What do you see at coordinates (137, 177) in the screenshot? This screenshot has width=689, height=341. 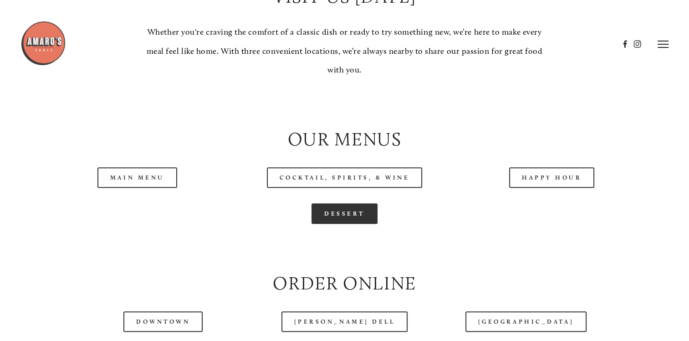 I see `a: Main Menu` at bounding box center [137, 177].